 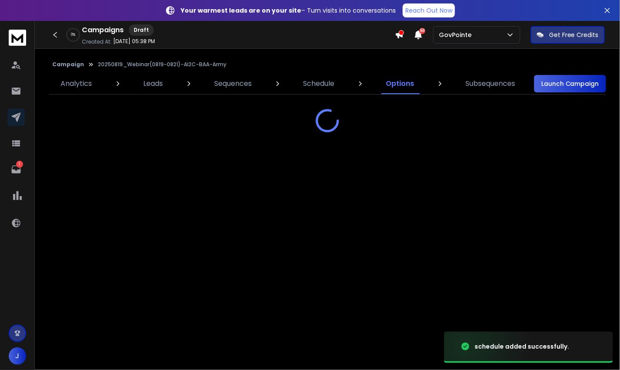 What do you see at coordinates (16, 169) in the screenshot?
I see `a: 1` at bounding box center [16, 169].